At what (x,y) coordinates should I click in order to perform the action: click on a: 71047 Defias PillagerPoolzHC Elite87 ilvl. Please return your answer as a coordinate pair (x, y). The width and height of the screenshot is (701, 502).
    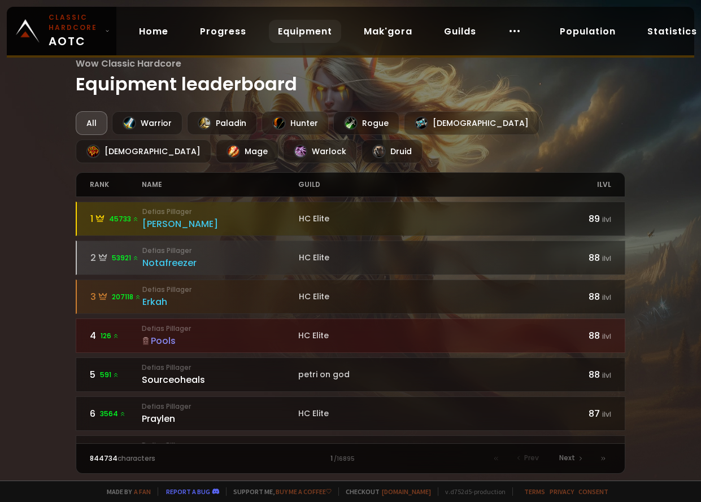
    Looking at the image, I should click on (351, 452).